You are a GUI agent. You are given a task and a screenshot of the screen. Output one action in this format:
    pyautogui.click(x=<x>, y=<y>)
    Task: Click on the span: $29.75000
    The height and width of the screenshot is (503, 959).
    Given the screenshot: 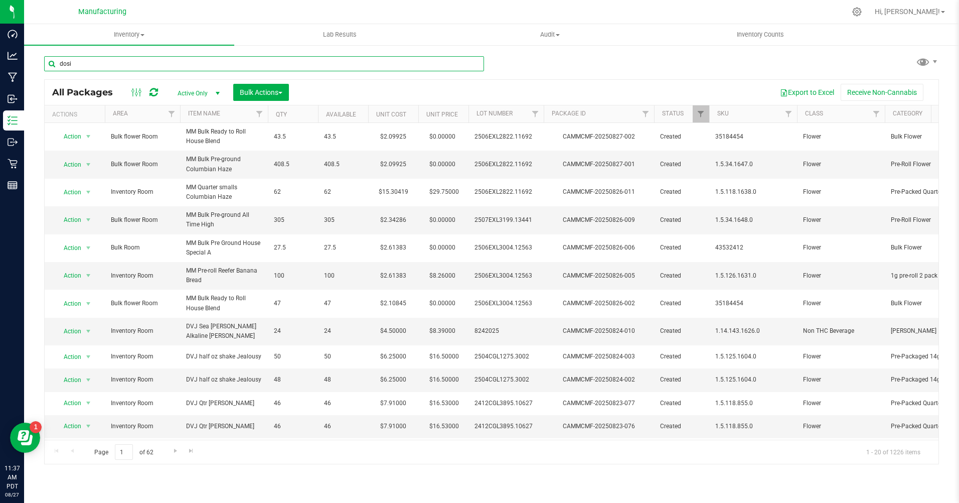 What is the action you would take?
    pyautogui.click(x=444, y=192)
    